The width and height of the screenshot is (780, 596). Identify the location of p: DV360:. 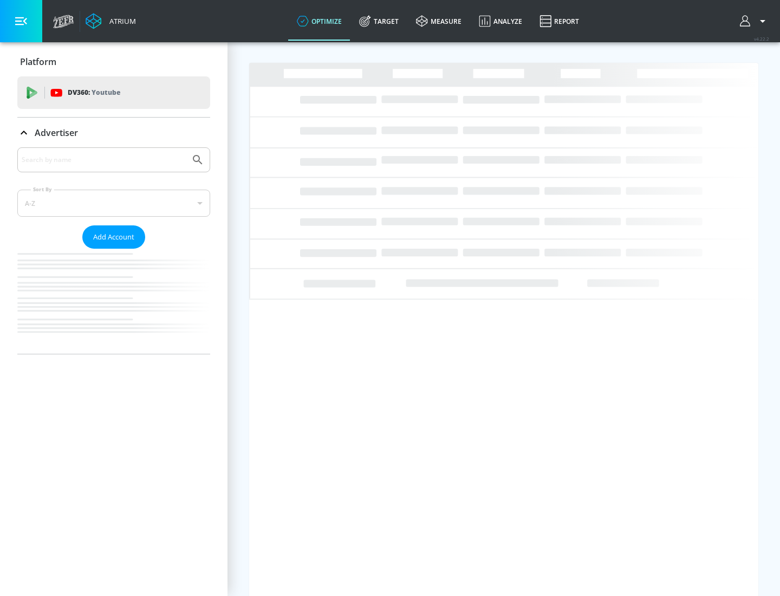
(94, 93).